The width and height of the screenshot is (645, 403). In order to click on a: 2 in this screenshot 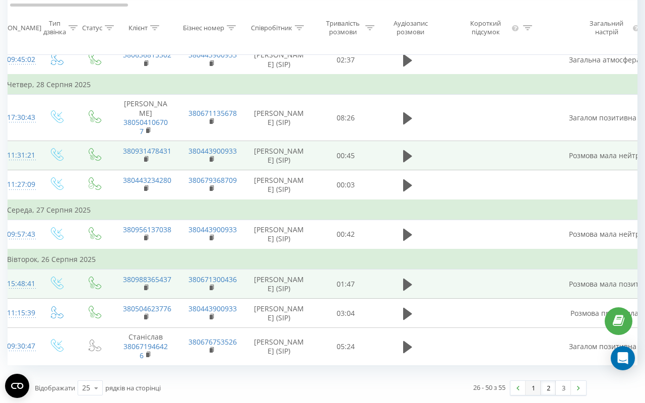, I will do `click(549, 388)`.